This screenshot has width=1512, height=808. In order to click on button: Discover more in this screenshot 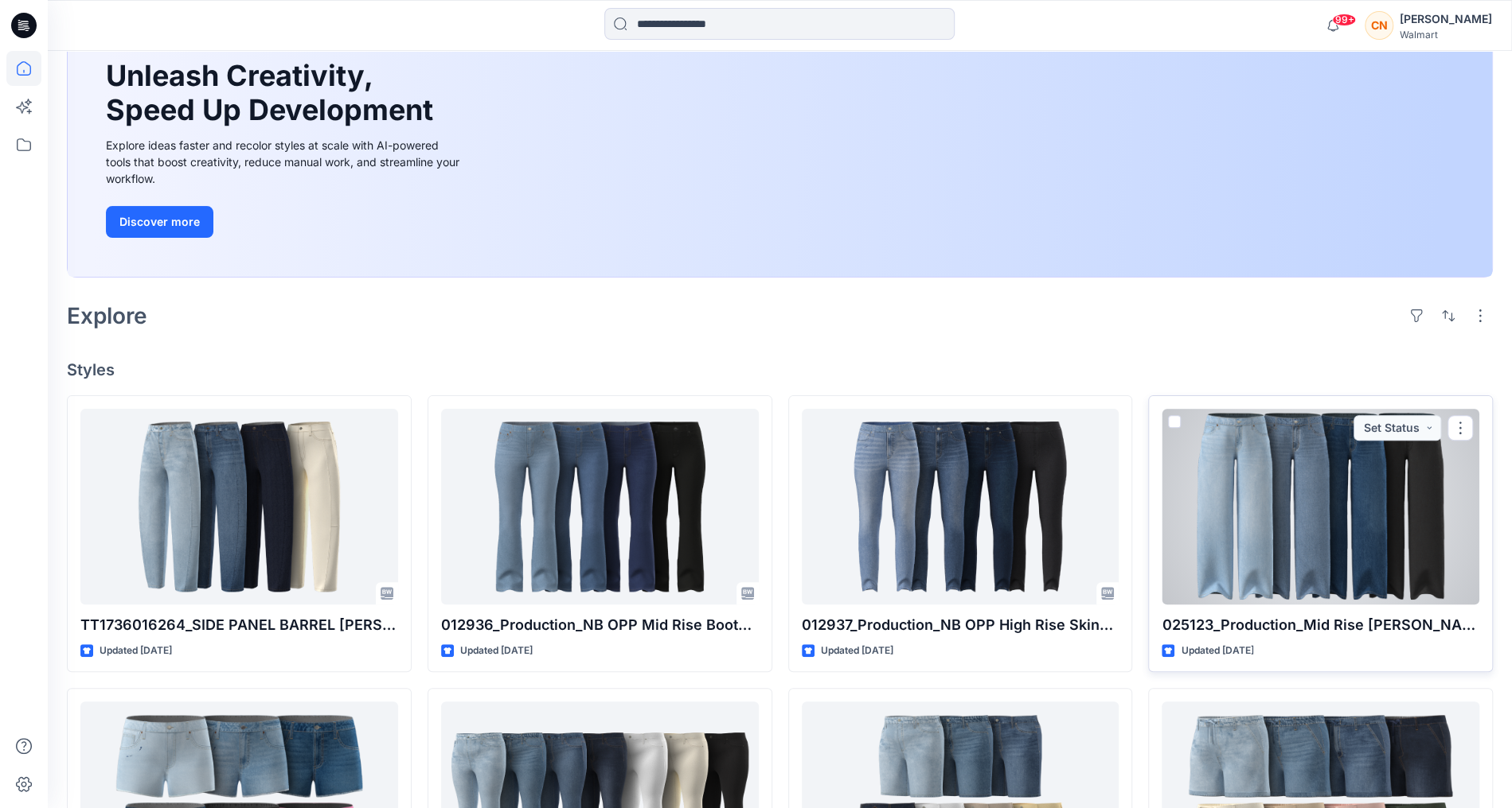, I will do `click(159, 222)`.